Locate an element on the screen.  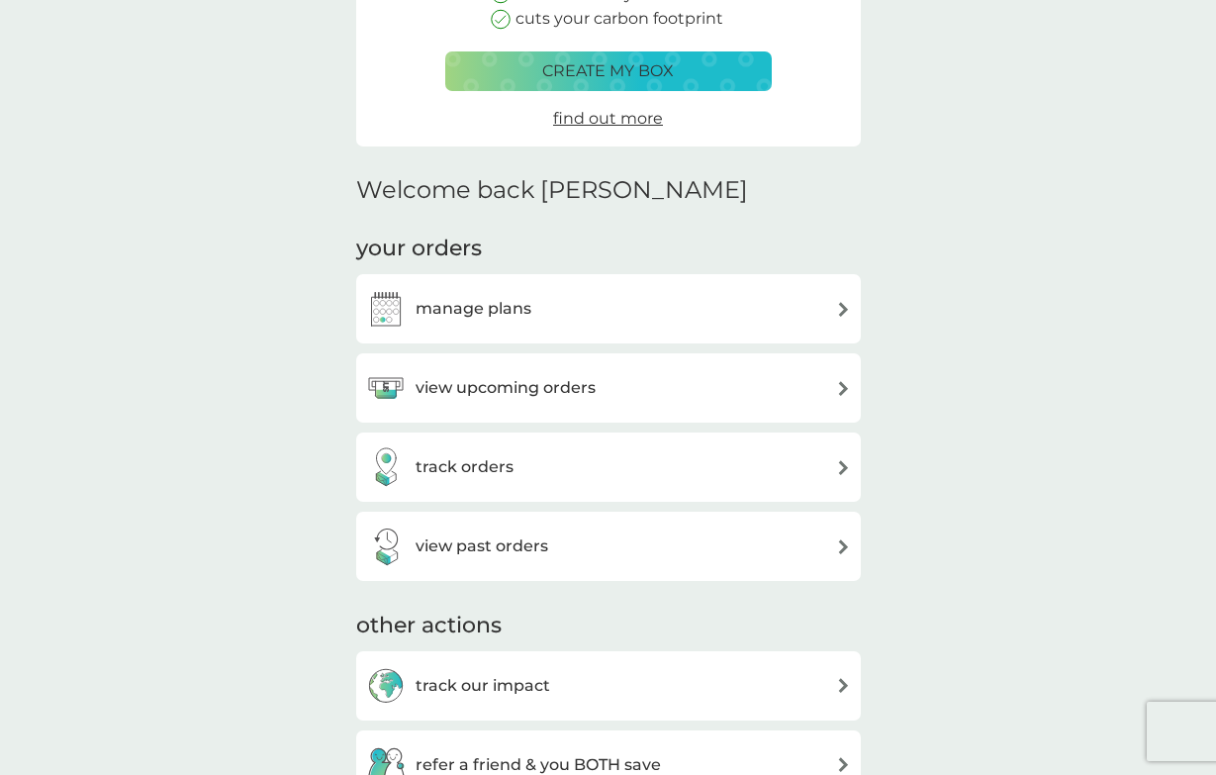
p: create my box is located at coordinates (608, 71).